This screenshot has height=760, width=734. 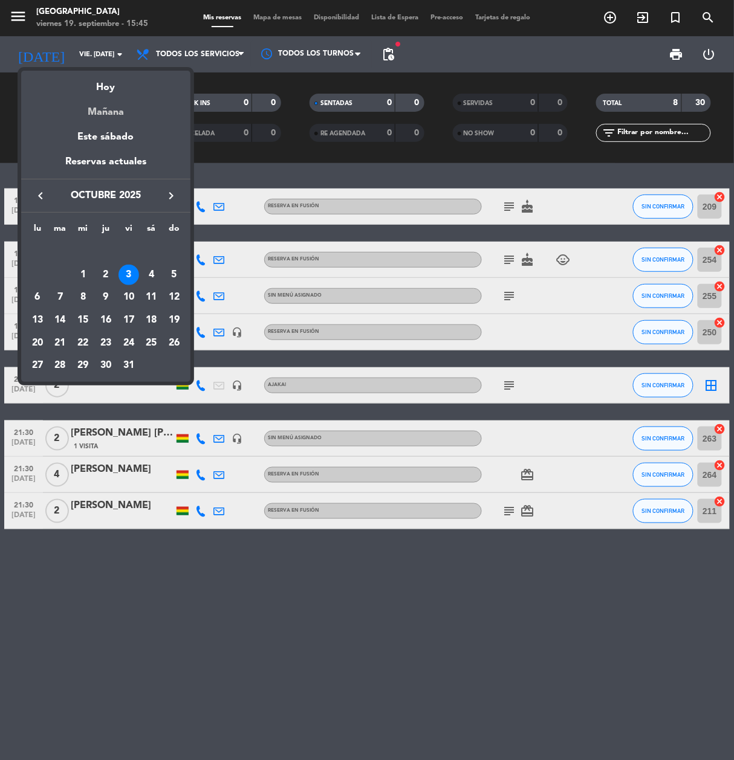 What do you see at coordinates (83, 366) in the screenshot?
I see `td: 29 de octubre de 2025` at bounding box center [83, 366].